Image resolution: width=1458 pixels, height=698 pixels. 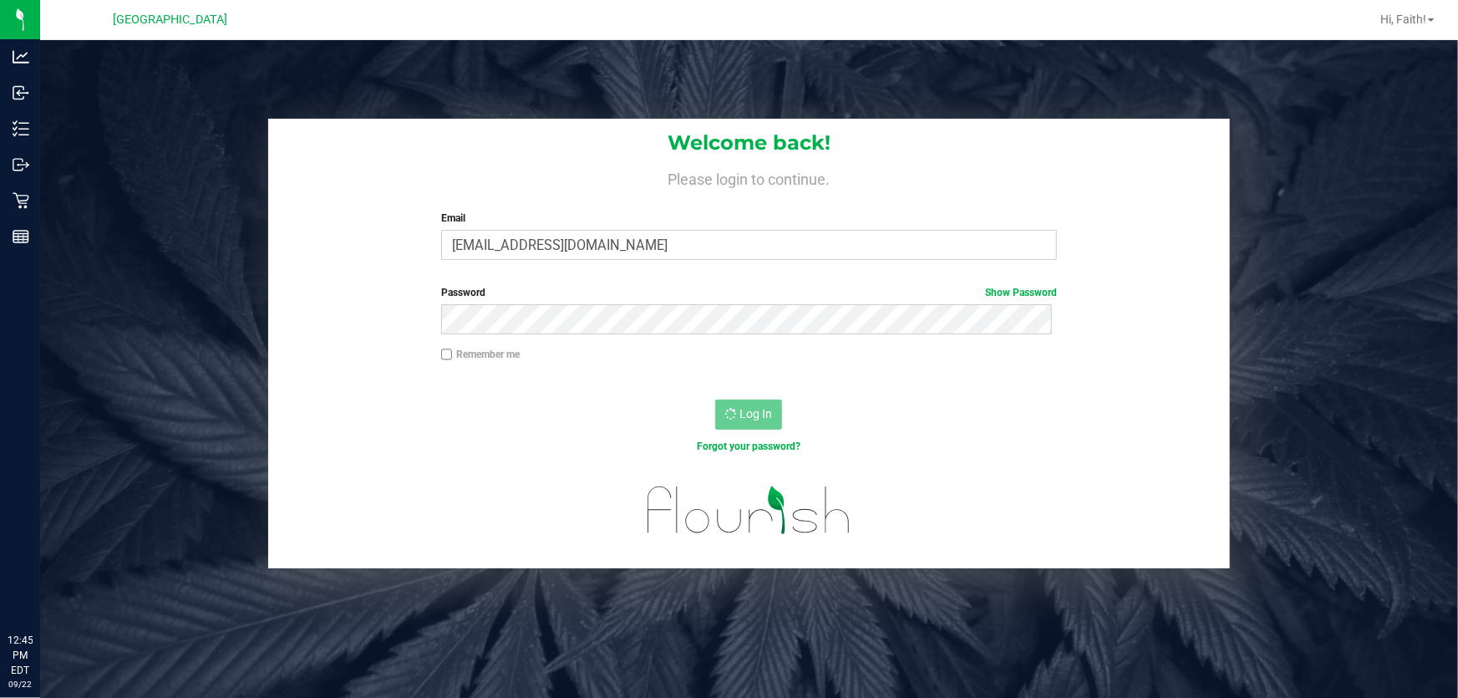 I want to click on a: Forgot your password?, so click(x=749, y=446).